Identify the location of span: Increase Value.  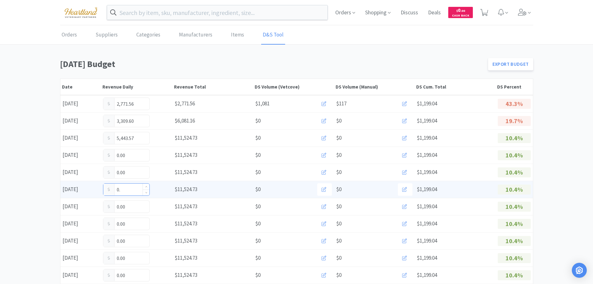
(146, 186).